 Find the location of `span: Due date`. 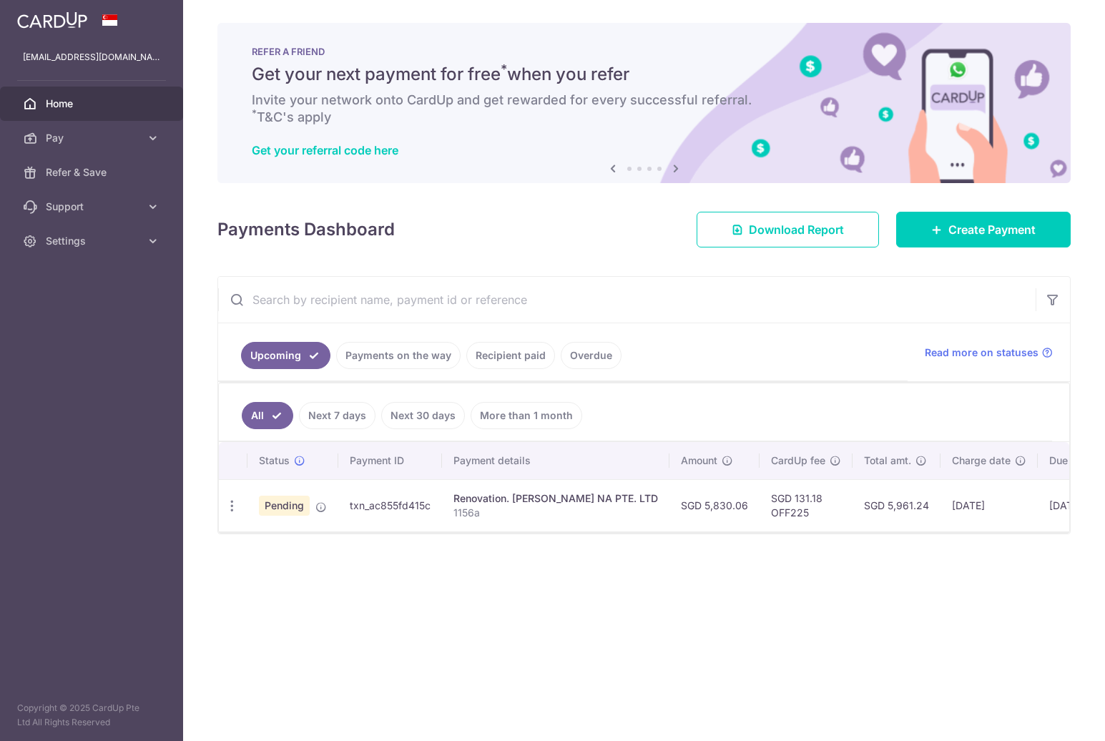

span: Due date is located at coordinates (1071, 461).